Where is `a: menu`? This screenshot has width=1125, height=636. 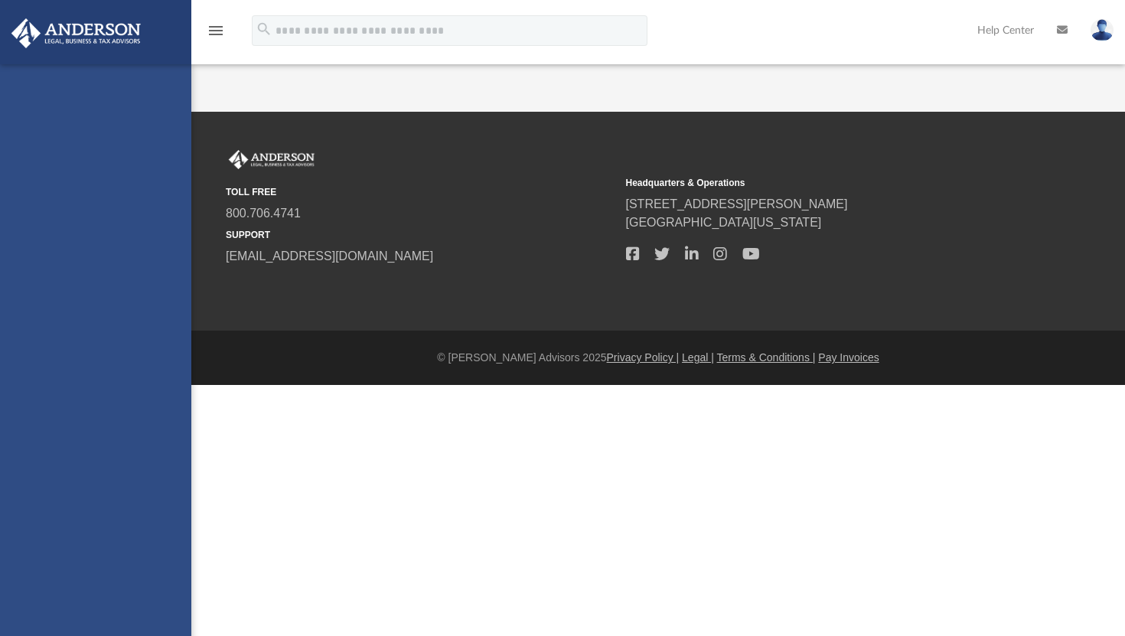 a: menu is located at coordinates (216, 34).